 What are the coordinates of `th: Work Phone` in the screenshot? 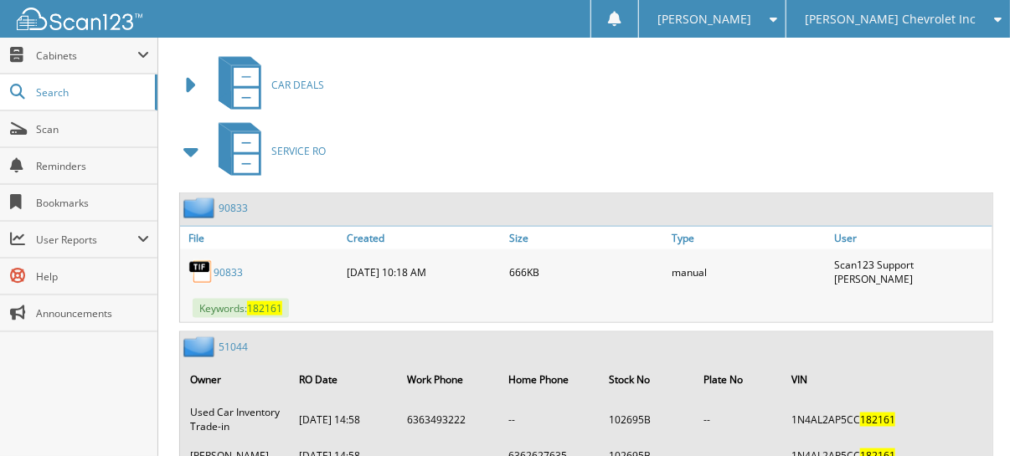 It's located at (448, 379).